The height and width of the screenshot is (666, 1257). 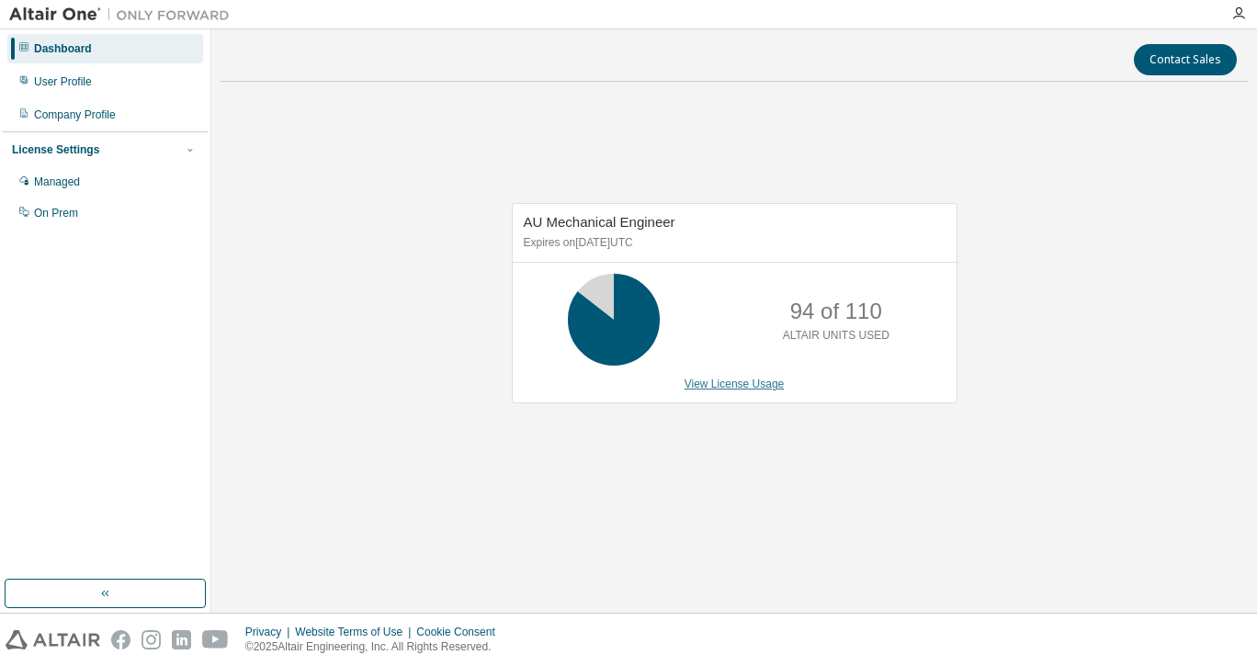 What do you see at coordinates (74, 115) in the screenshot?
I see `div: Company Profile` at bounding box center [74, 115].